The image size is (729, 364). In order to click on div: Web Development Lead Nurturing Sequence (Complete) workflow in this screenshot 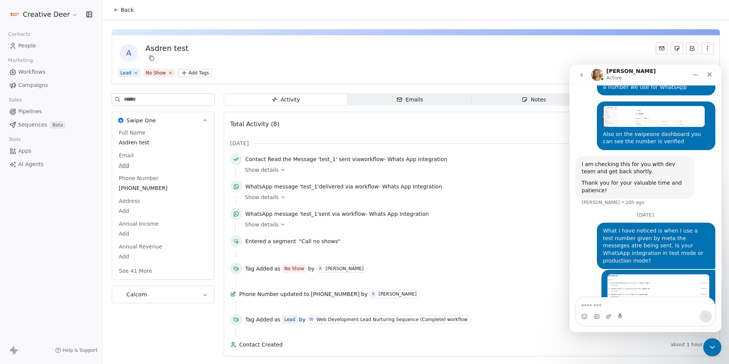, I will do `click(392, 319)`.